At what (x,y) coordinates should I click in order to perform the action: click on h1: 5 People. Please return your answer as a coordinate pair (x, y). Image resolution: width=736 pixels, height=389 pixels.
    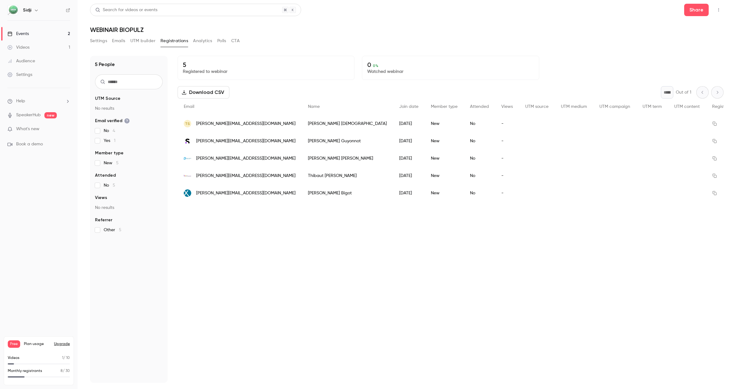
    Looking at the image, I should click on (105, 65).